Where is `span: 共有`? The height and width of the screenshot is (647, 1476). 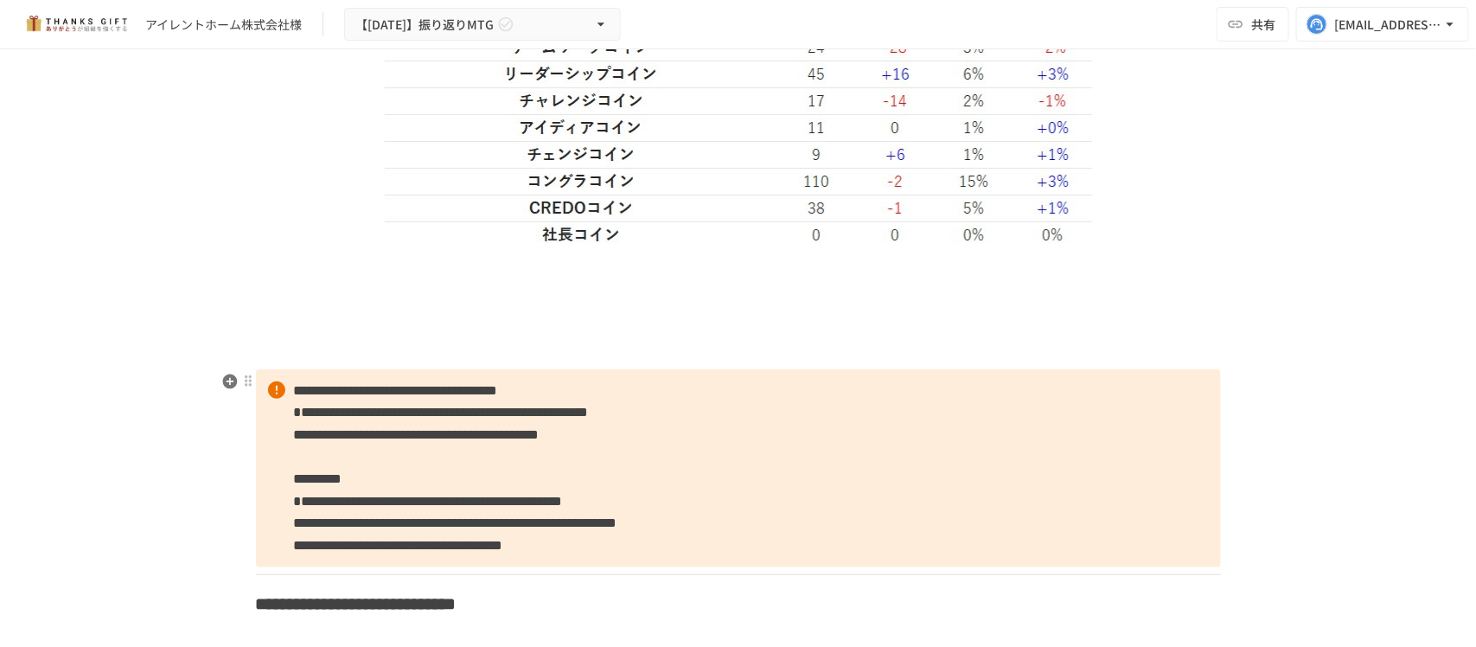 span: 共有 is located at coordinates (1263, 24).